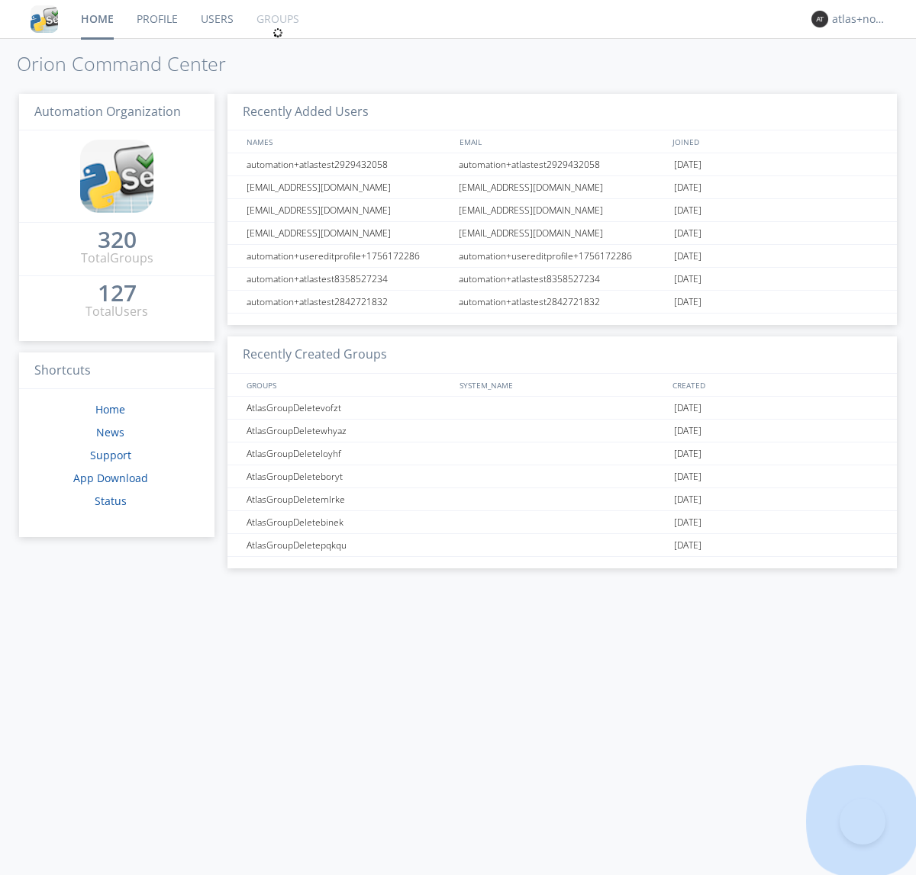 Image resolution: width=916 pixels, height=875 pixels. What do you see at coordinates (117, 240) in the screenshot?
I see `a: 320` at bounding box center [117, 240].